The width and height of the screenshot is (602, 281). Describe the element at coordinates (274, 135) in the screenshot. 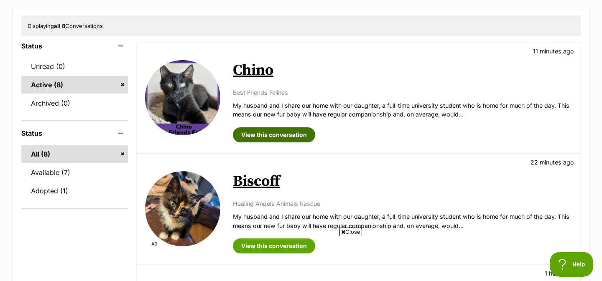

I see `a: View this conversation` at that location.